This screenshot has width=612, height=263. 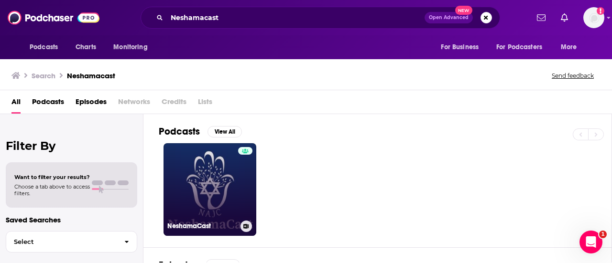 I want to click on svg: Add a profile image, so click(x=600, y=11).